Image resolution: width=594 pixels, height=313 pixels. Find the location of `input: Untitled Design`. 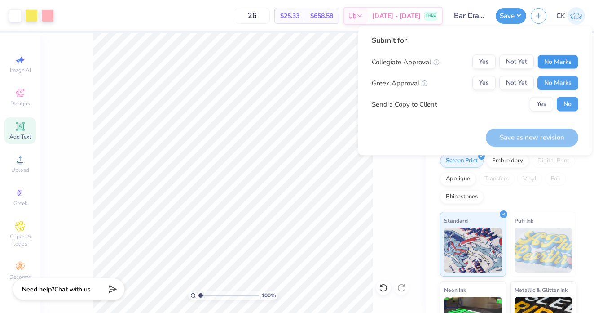

input: Untitled Design is located at coordinates (469, 16).